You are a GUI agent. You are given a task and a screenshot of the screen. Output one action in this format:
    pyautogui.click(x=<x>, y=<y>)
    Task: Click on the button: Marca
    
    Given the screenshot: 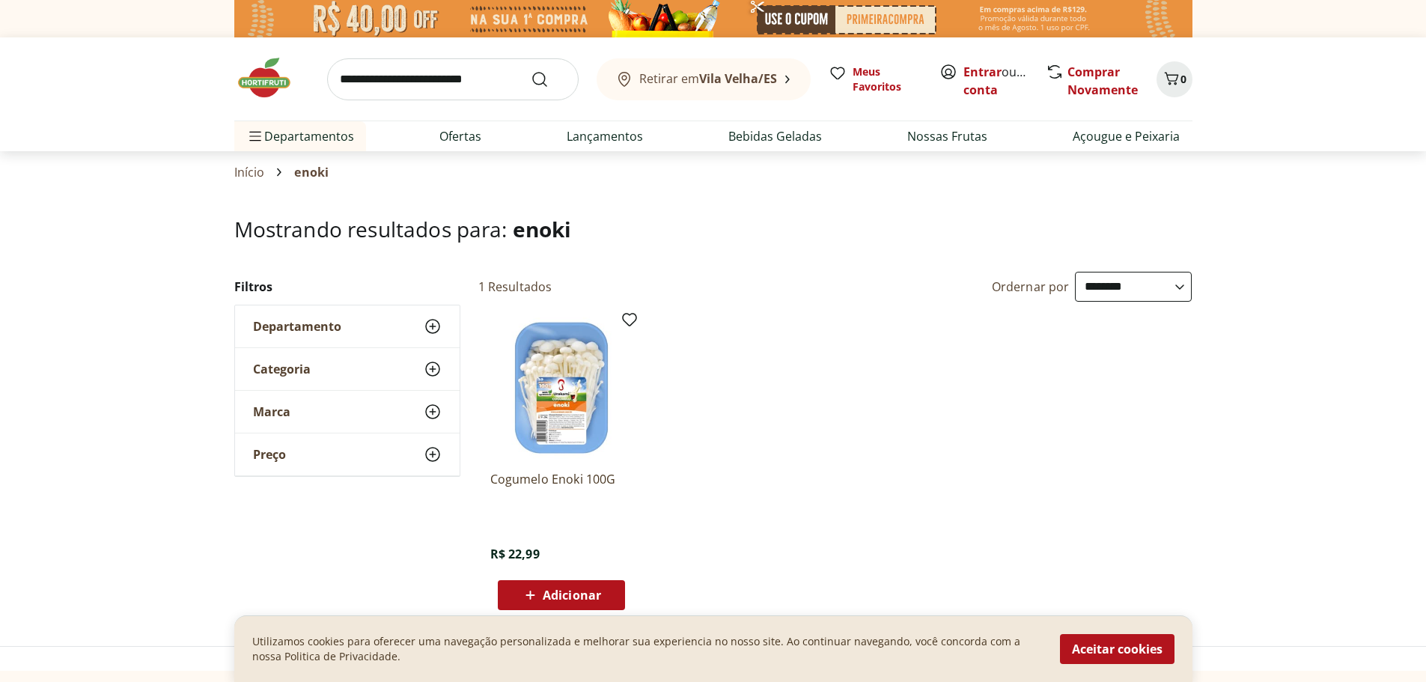 What is the action you would take?
    pyautogui.click(x=347, y=412)
    